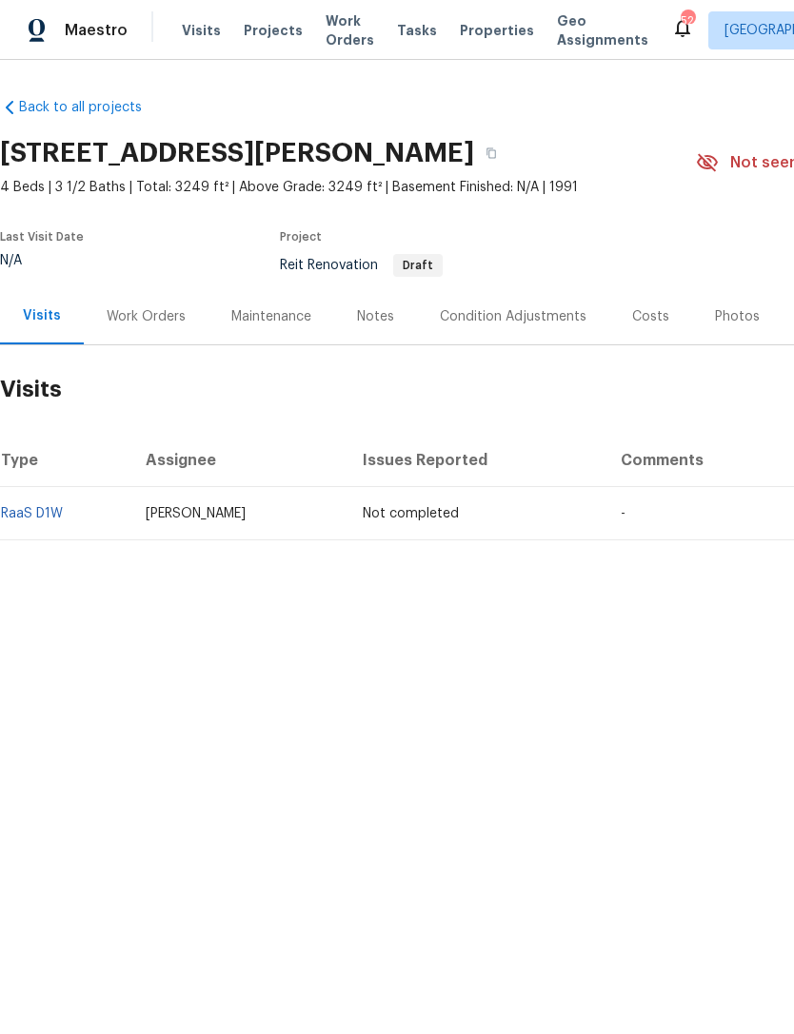 The height and width of the screenshot is (1034, 794). What do you see at coordinates (602, 30) in the screenshot?
I see `span: Geo Assignments` at bounding box center [602, 30].